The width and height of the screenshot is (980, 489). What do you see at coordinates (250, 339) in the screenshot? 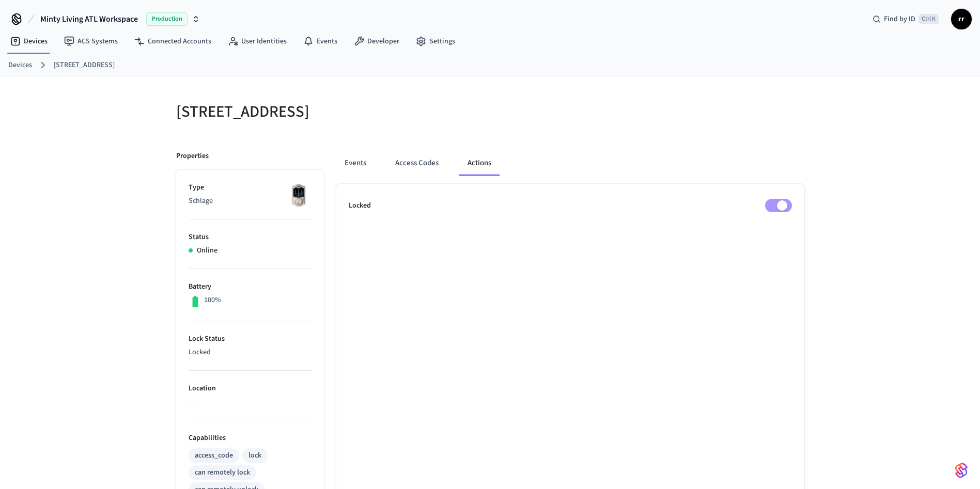
I see `p: Lock Status` at bounding box center [250, 339].